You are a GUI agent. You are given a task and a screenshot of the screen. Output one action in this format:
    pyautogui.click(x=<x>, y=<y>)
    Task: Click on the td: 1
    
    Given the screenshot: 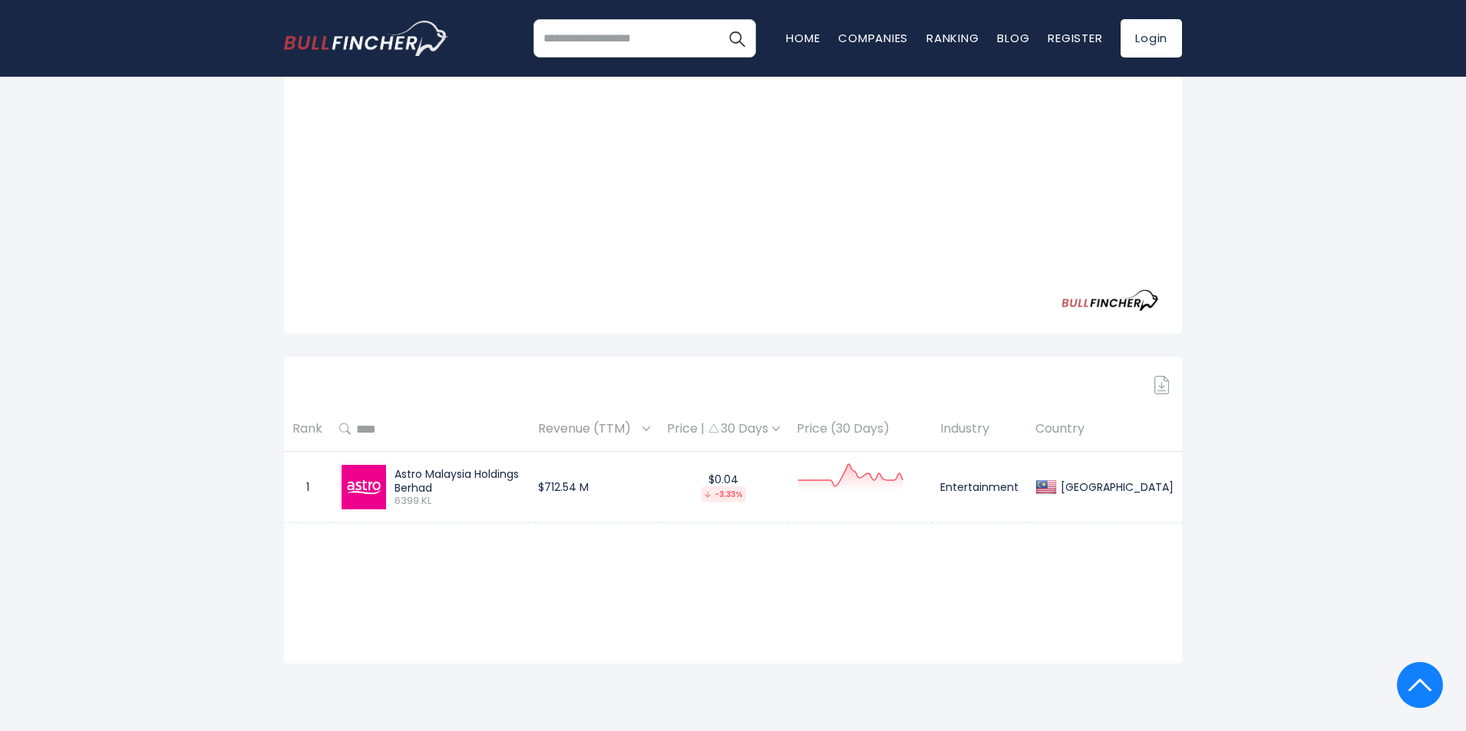 What is the action you would take?
    pyautogui.click(x=307, y=487)
    